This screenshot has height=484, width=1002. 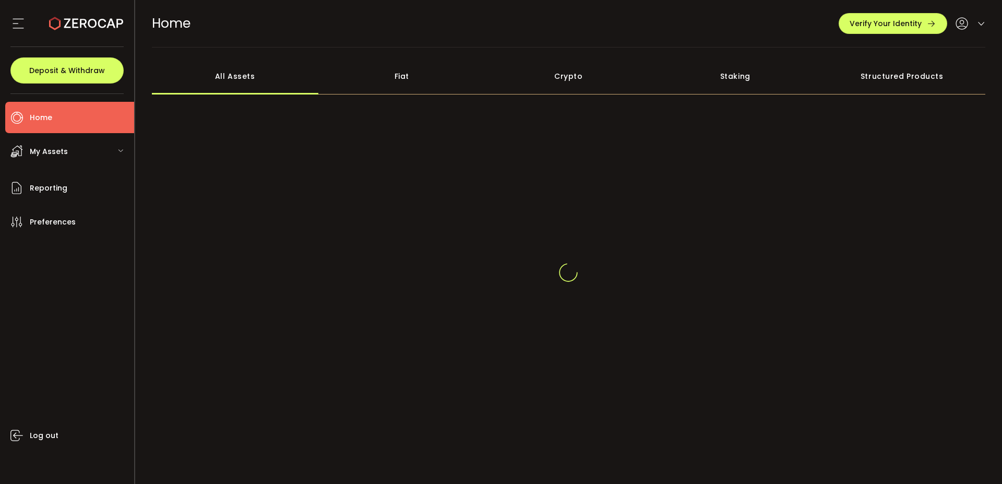 I want to click on button: Verify Your Identity, so click(x=893, y=23).